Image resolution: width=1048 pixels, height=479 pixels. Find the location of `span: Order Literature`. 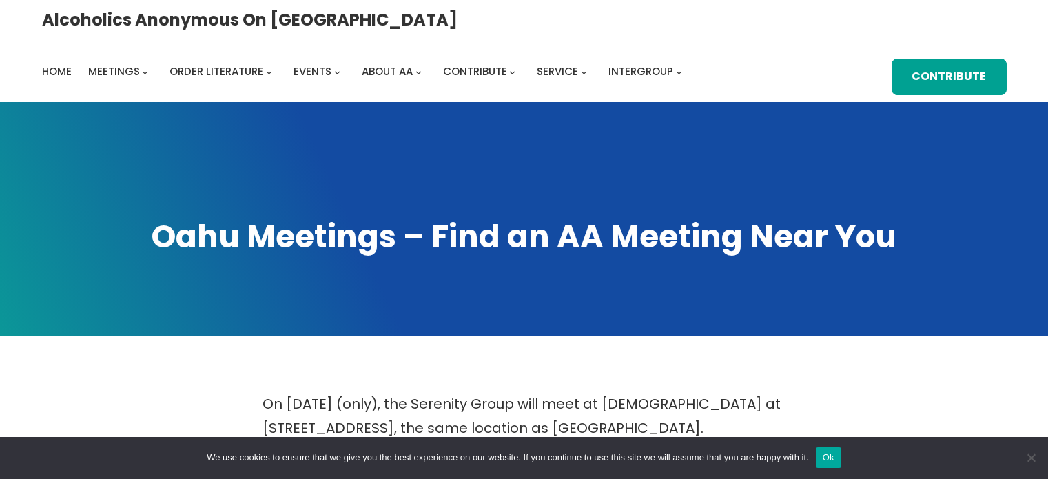

span: Order Literature is located at coordinates (216, 71).